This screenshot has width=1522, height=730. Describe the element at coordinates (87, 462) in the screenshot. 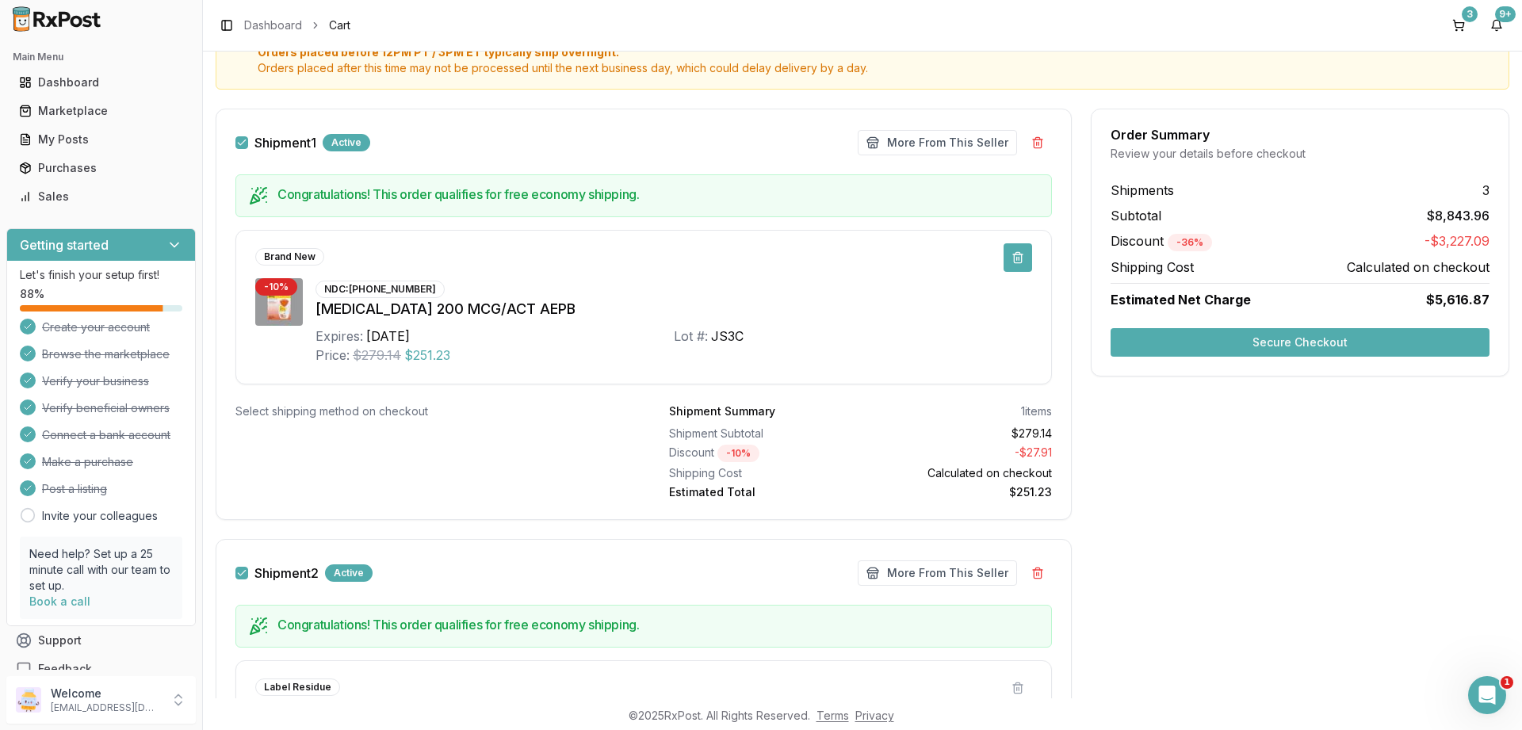

I see `span: Make a purchase` at that location.